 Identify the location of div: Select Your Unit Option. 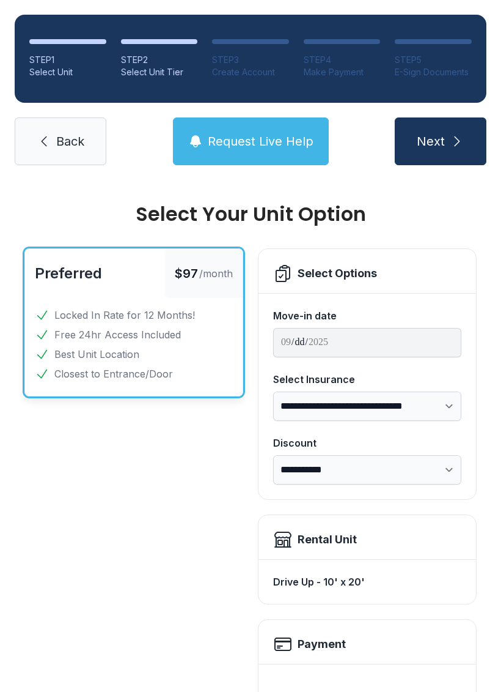
(251, 214).